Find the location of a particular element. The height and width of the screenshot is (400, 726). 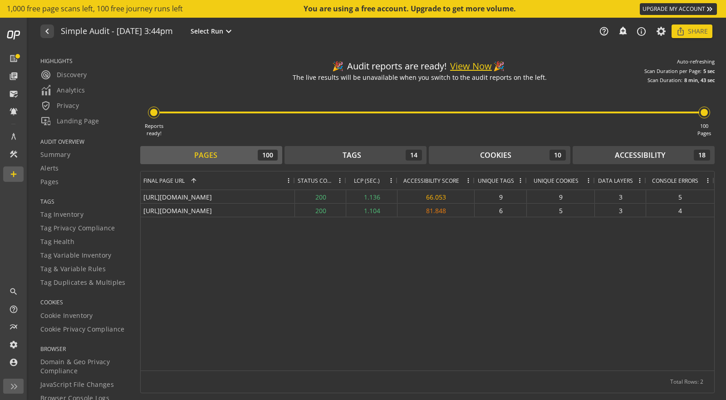

mat-icon: mark_email_read is located at coordinates (14, 94).